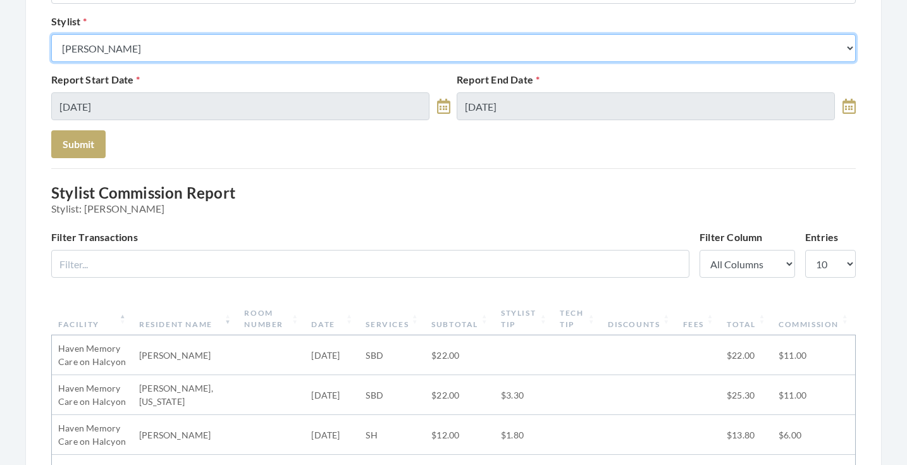  Describe the element at coordinates (524, 395) in the screenshot. I see `td: $3.30` at that location.